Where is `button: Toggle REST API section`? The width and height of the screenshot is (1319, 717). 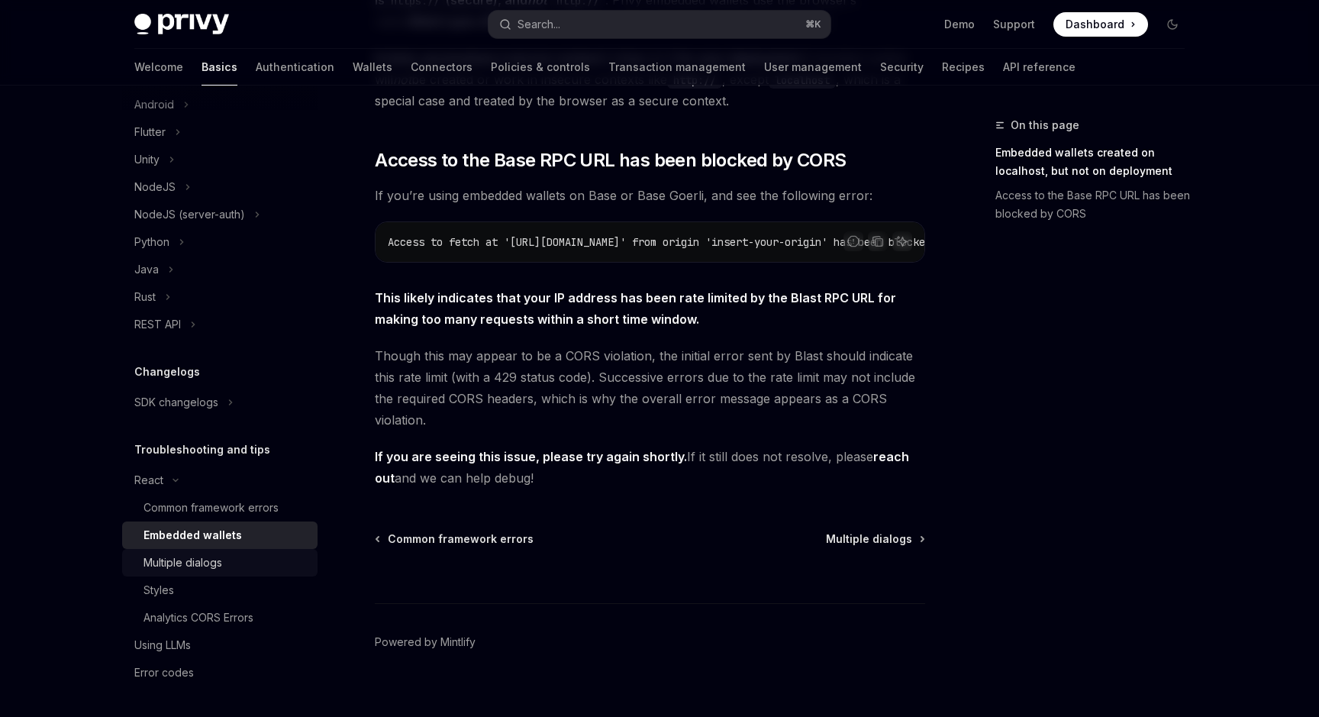
button: Toggle REST API section is located at coordinates (220, 325).